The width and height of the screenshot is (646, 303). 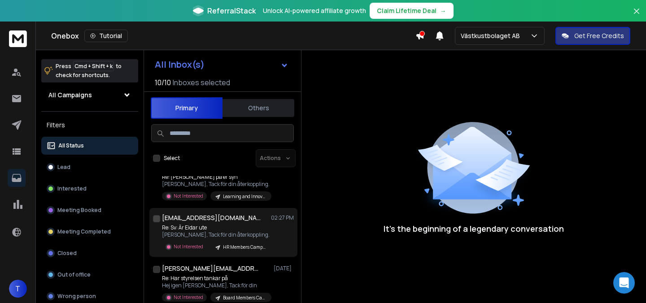 I want to click on p: All Status, so click(x=71, y=146).